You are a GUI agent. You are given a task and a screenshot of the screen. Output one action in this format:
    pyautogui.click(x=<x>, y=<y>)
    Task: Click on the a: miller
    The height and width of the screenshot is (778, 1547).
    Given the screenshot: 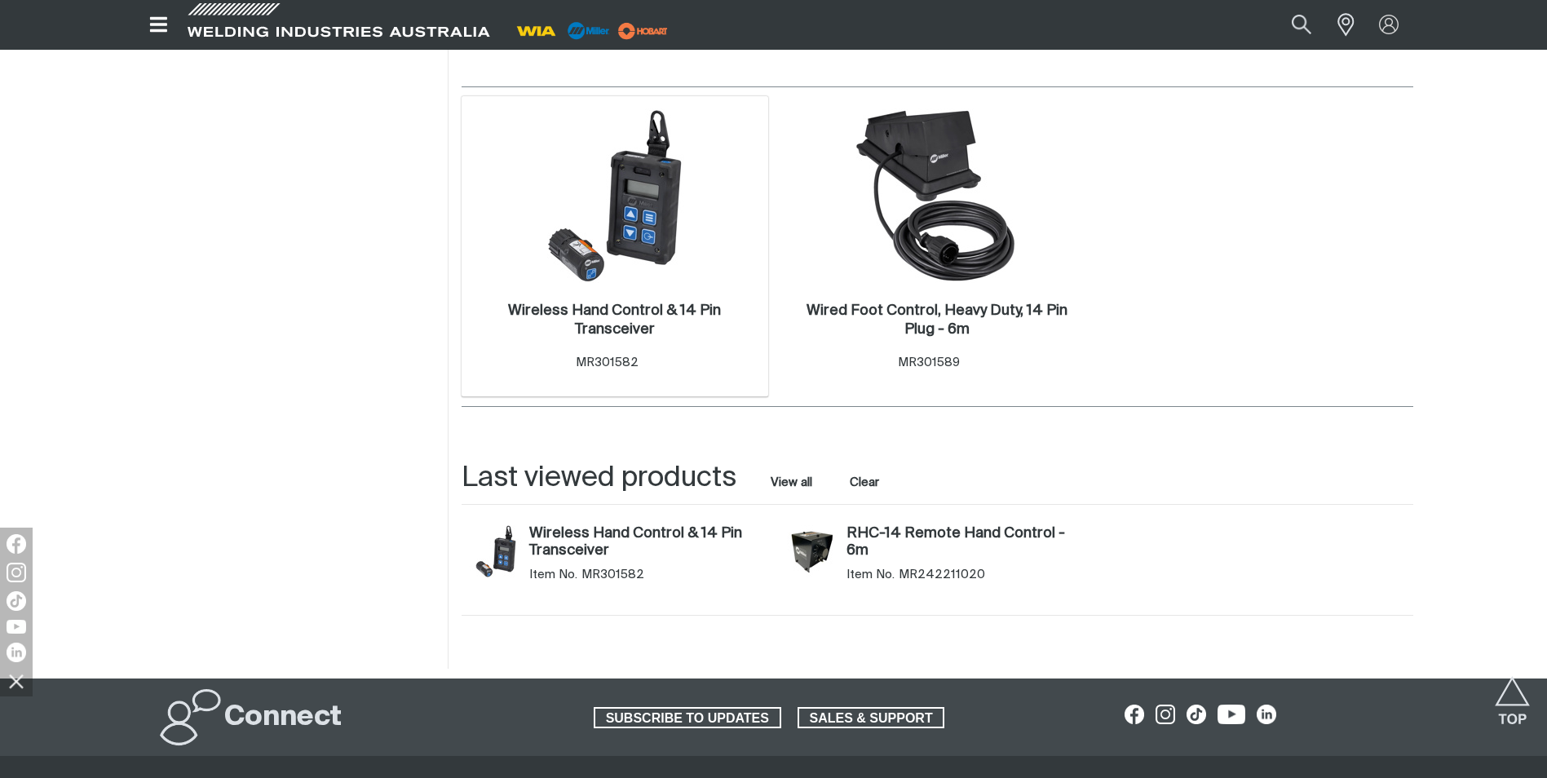 What is the action you would take?
    pyautogui.click(x=643, y=30)
    